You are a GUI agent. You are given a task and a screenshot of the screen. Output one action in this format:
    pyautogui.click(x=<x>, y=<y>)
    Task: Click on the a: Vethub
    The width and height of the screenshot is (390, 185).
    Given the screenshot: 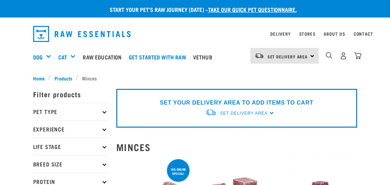 What is the action you would take?
    pyautogui.click(x=204, y=57)
    